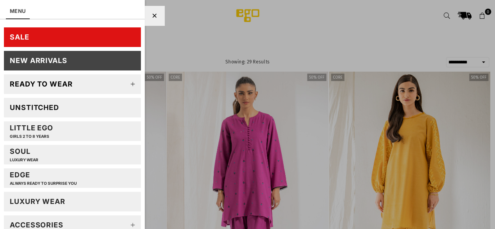 This screenshot has height=229, width=495. What do you see at coordinates (24, 160) in the screenshot?
I see `p: LUXURY WEAR` at bounding box center [24, 160].